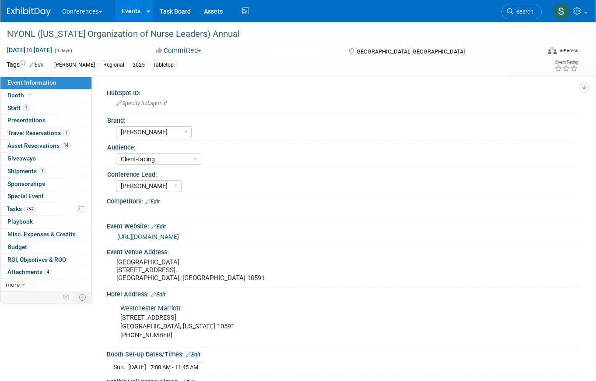 Image resolution: width=596 pixels, height=381 pixels. Describe the element at coordinates (46, 247) in the screenshot. I see `a: Budget` at that location.